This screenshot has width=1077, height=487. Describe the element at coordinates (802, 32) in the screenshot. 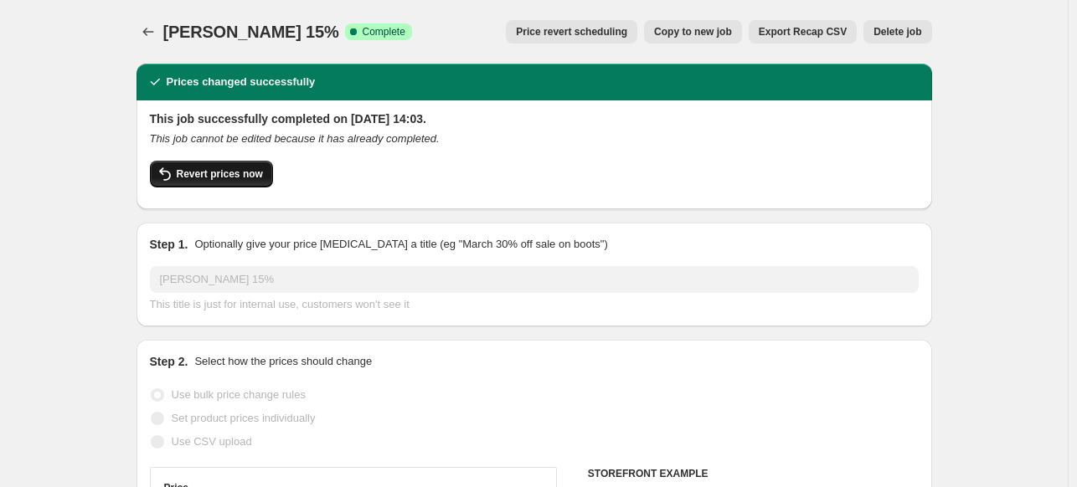

I see `span: Export Recap CSV` at that location.